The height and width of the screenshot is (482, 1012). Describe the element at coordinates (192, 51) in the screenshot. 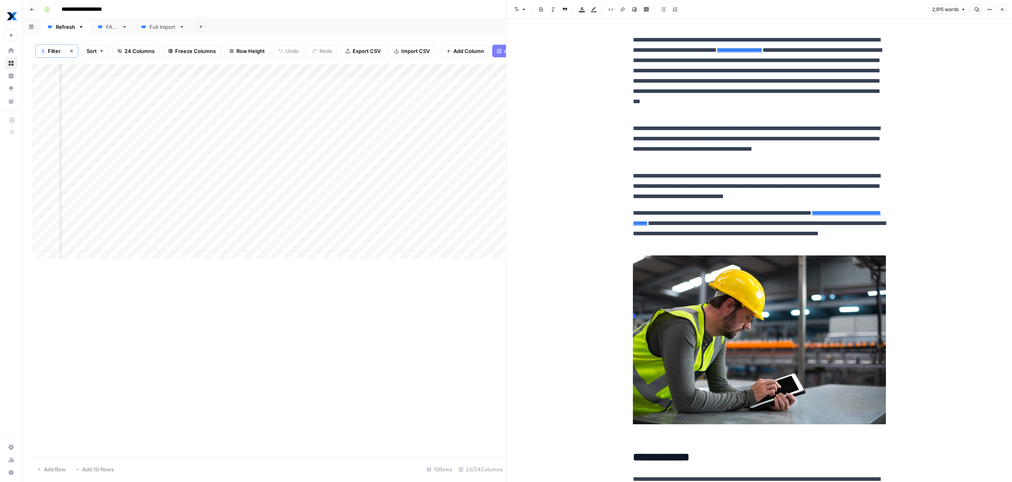

I see `button: Freeze Columns` at that location.